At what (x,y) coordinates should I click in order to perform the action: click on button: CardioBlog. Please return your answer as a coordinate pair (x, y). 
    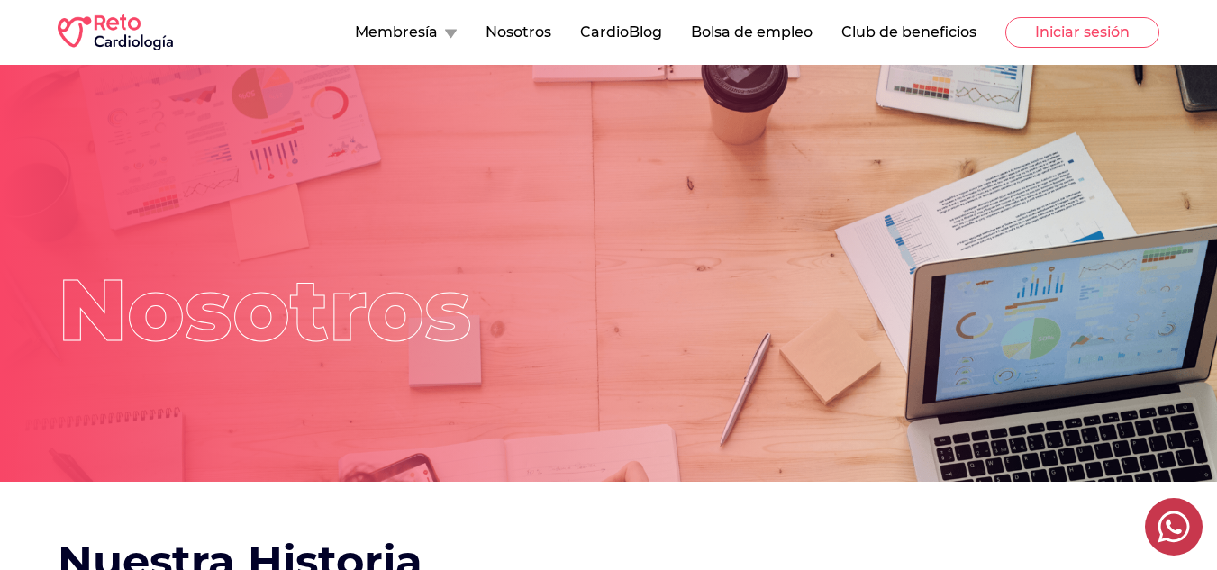
    Looking at the image, I should click on (621, 32).